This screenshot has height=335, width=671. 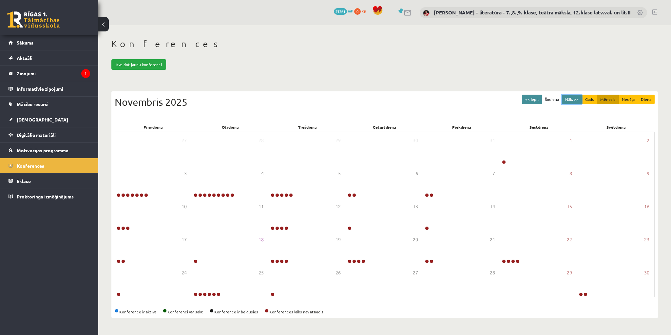 I want to click on span: 9, so click(x=648, y=174).